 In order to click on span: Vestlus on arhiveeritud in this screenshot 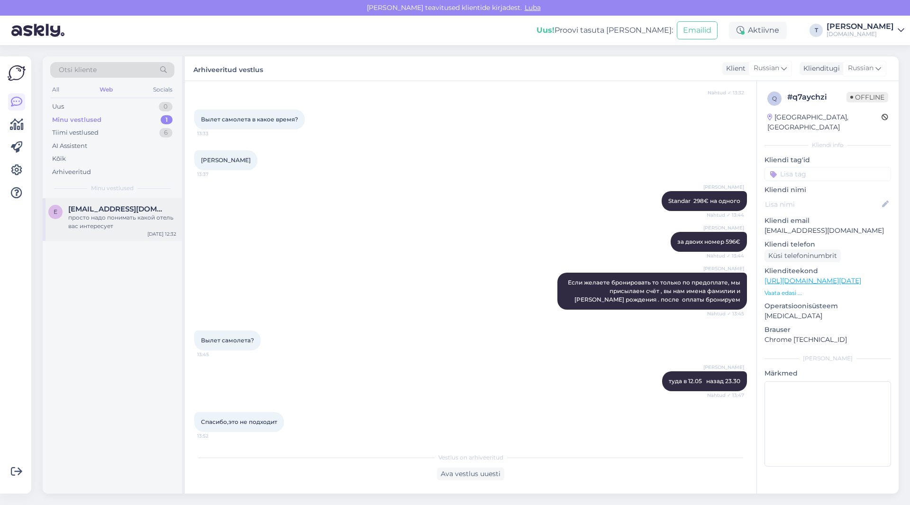, I will do `click(471, 457)`.